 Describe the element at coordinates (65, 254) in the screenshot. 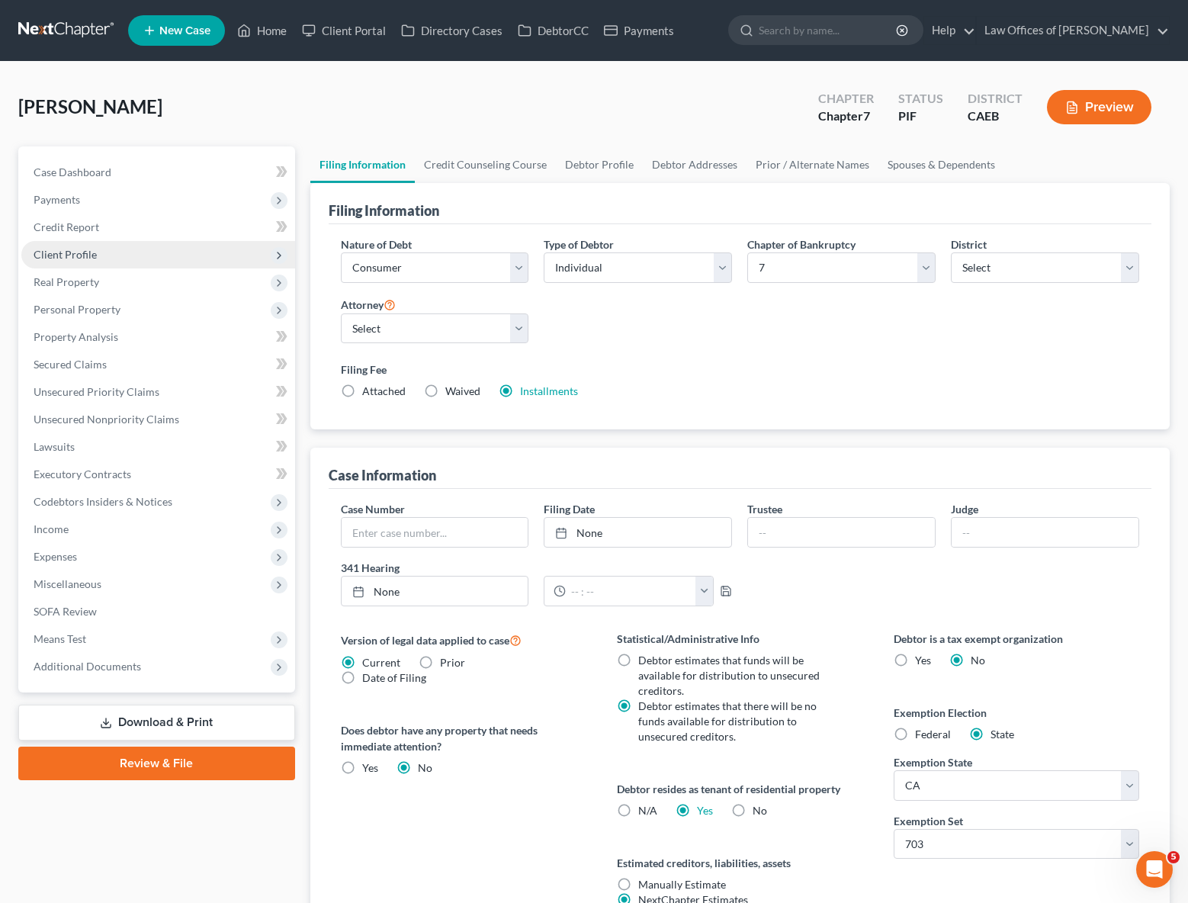

I see `span: Client Profile` at that location.